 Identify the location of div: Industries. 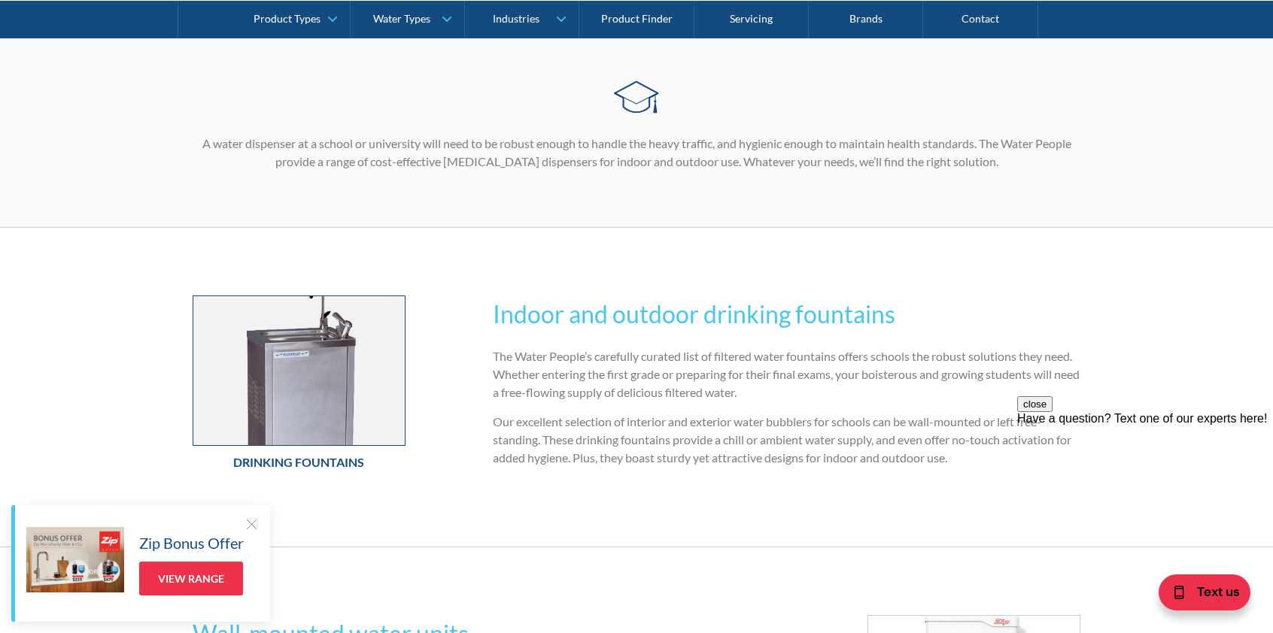
(516, 18).